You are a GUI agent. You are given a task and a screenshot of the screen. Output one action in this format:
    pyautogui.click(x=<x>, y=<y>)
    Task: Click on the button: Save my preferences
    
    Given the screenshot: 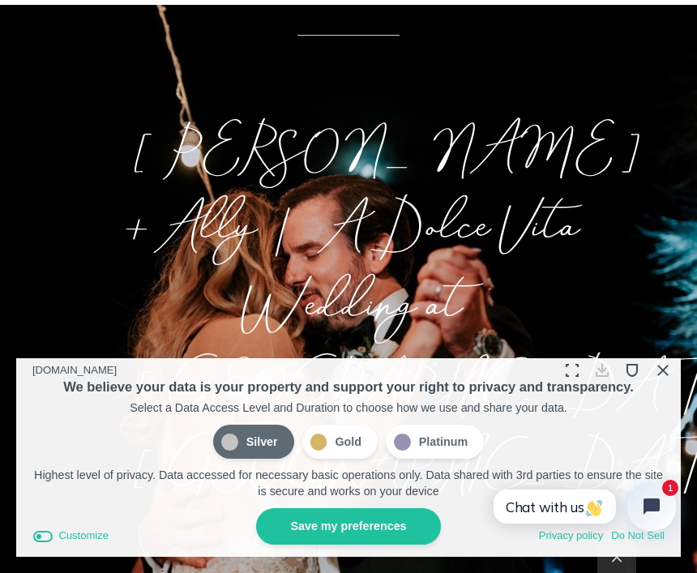 What is the action you would take?
    pyautogui.click(x=348, y=526)
    